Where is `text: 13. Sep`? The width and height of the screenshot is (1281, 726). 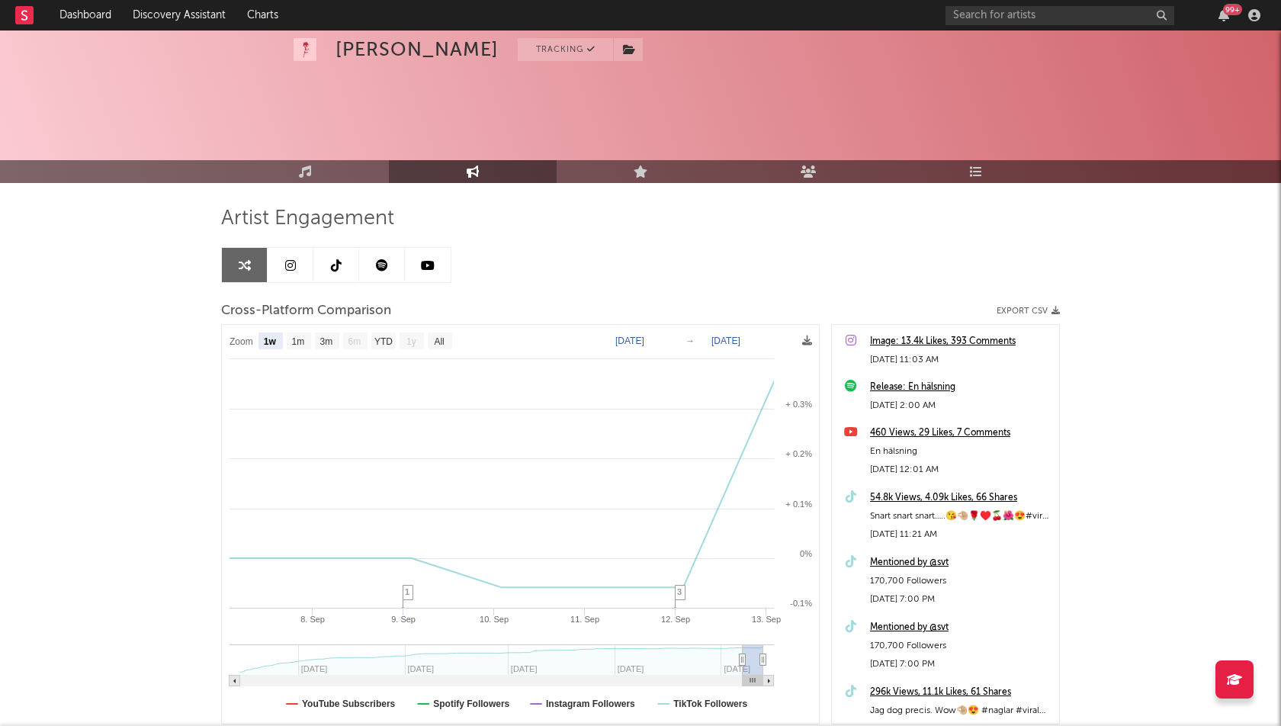
text: 13. Sep is located at coordinates (766, 619).